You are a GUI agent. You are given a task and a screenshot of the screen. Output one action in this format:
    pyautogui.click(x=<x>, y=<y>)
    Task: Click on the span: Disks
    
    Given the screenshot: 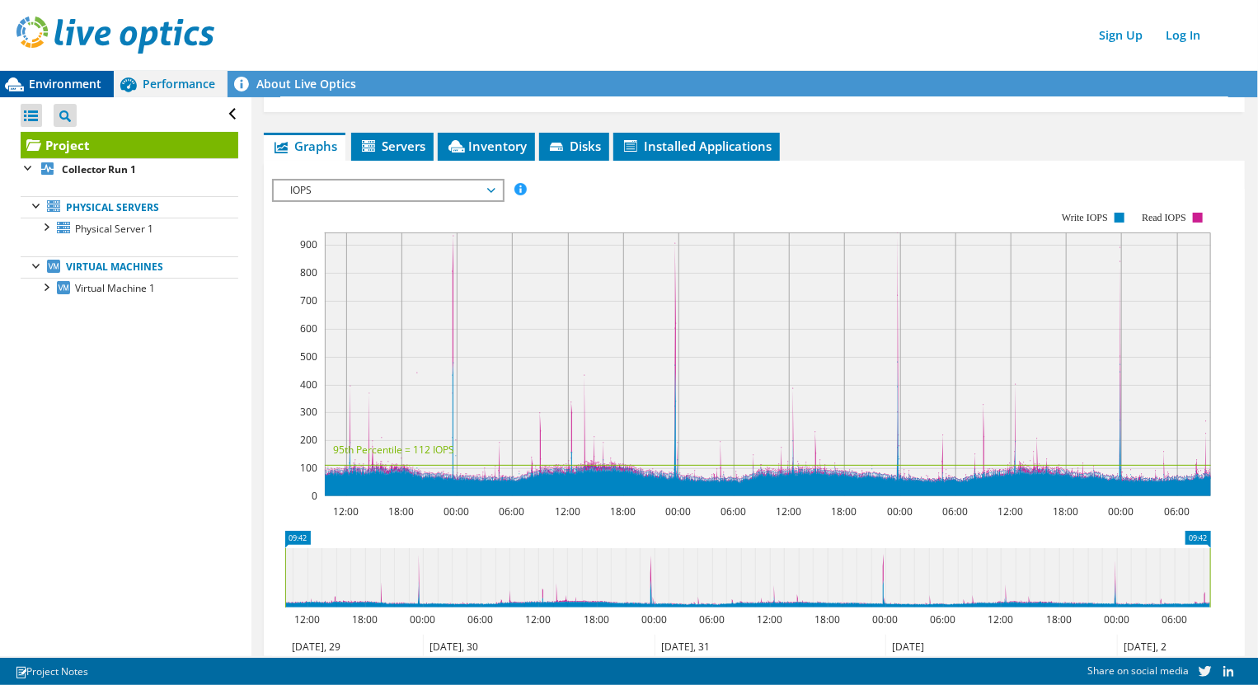 What is the action you would take?
    pyautogui.click(x=574, y=146)
    